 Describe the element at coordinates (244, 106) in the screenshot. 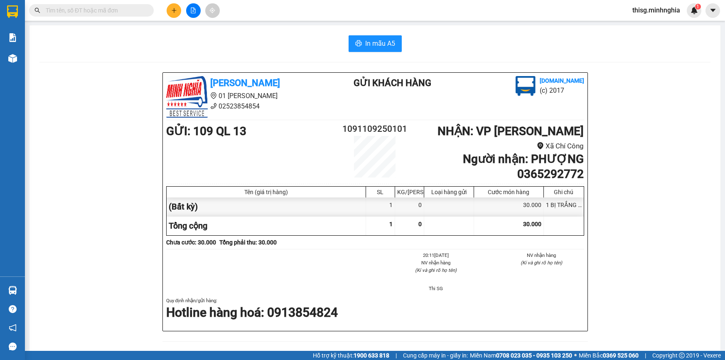

I see `li: 02523854854` at that location.